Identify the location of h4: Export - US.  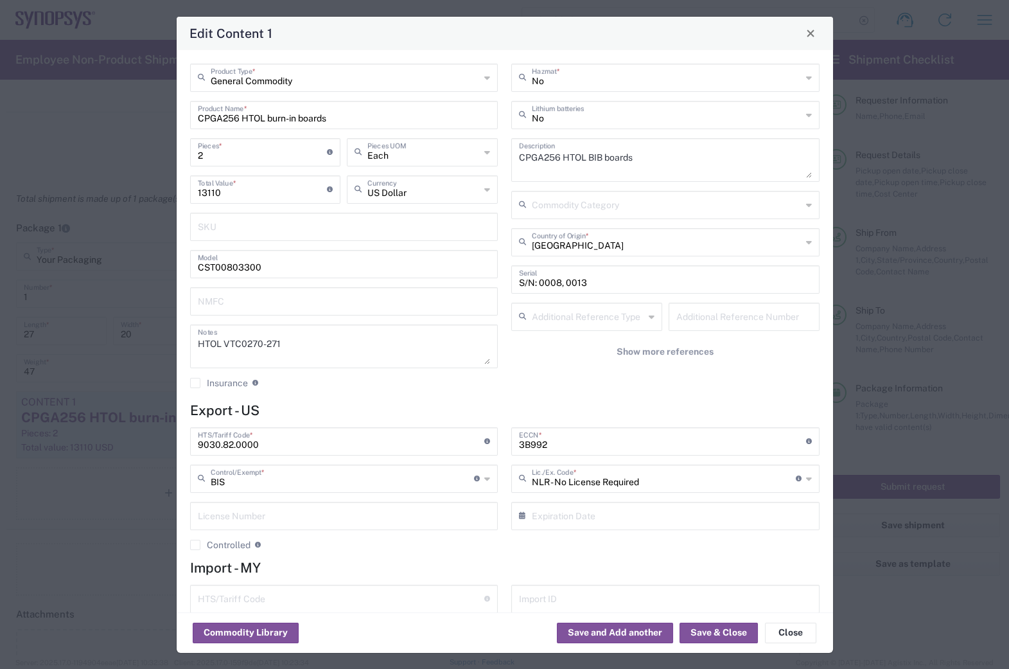
(505, 410).